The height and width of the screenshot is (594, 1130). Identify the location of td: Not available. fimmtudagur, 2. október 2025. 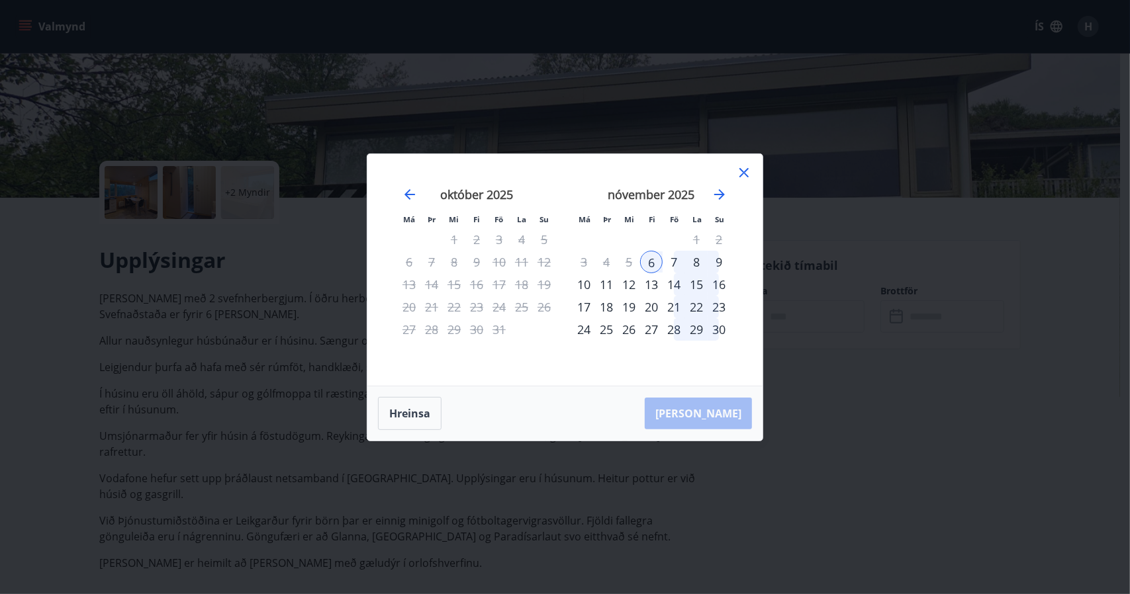
(476, 240).